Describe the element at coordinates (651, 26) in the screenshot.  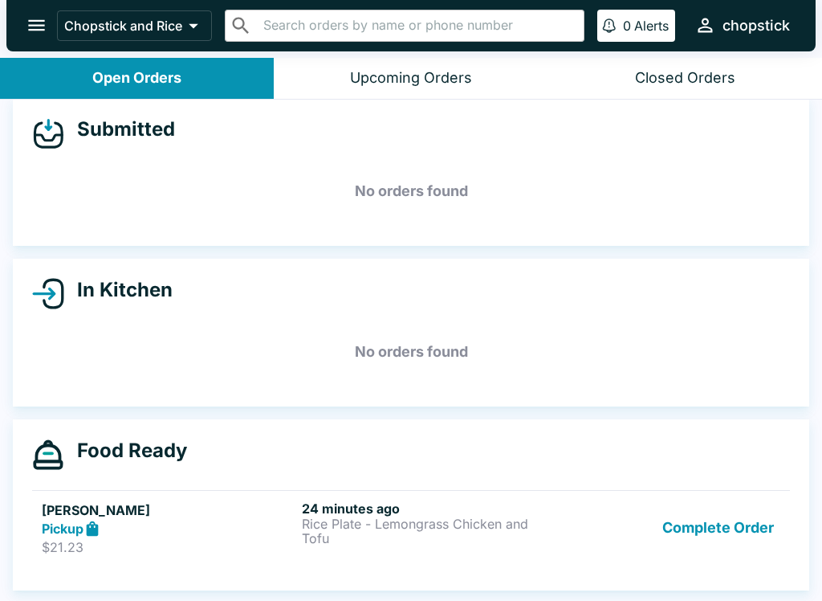
I see `p: Alerts` at that location.